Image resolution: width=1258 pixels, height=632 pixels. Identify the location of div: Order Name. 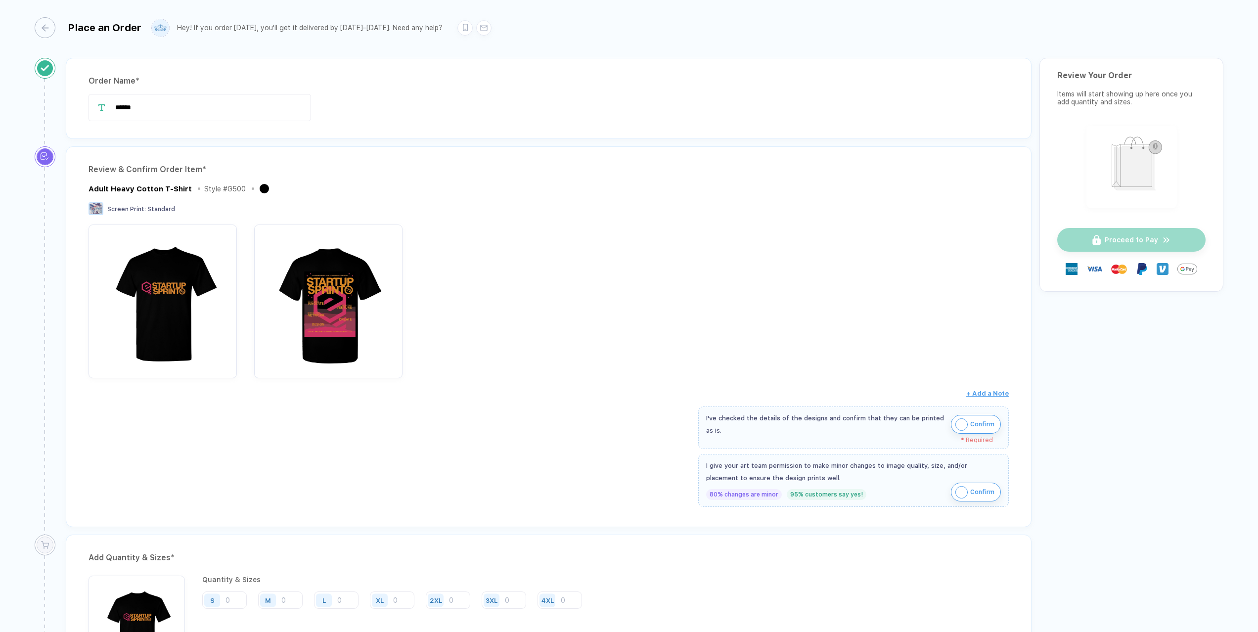
(548, 81).